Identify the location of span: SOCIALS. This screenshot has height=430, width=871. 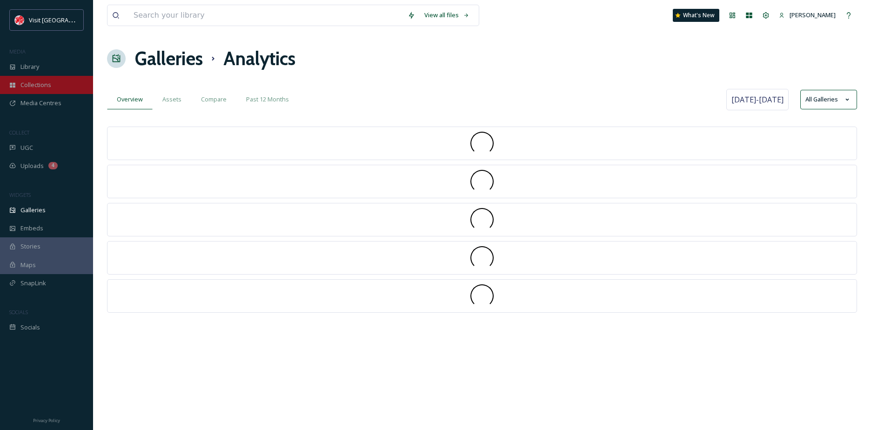
(19, 312).